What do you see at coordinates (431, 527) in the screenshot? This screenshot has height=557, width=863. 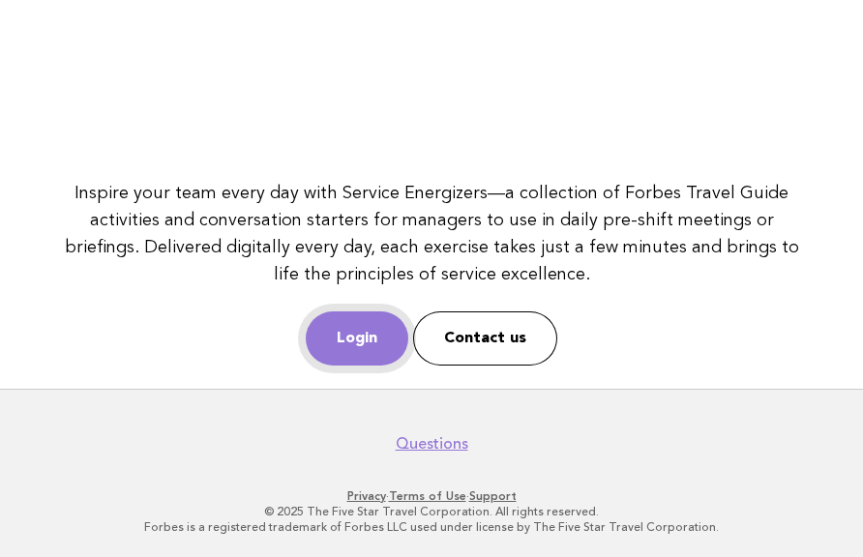 I see `p: Forbes is a registered trademark of Forbes LLC used under license by The Five Star Travel Corpora...` at bounding box center [431, 527].